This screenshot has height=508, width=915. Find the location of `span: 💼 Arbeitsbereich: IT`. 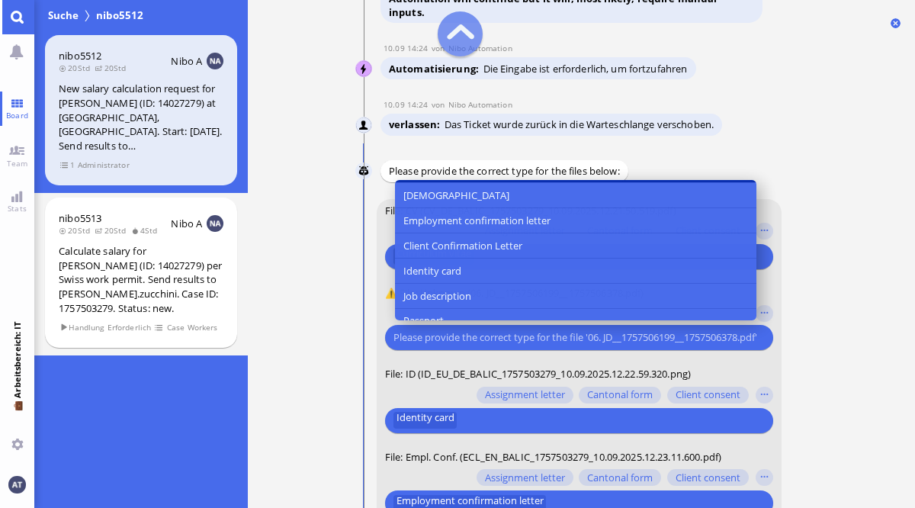

span: 💼 Arbeitsbereich: IT is located at coordinates (17, 415).